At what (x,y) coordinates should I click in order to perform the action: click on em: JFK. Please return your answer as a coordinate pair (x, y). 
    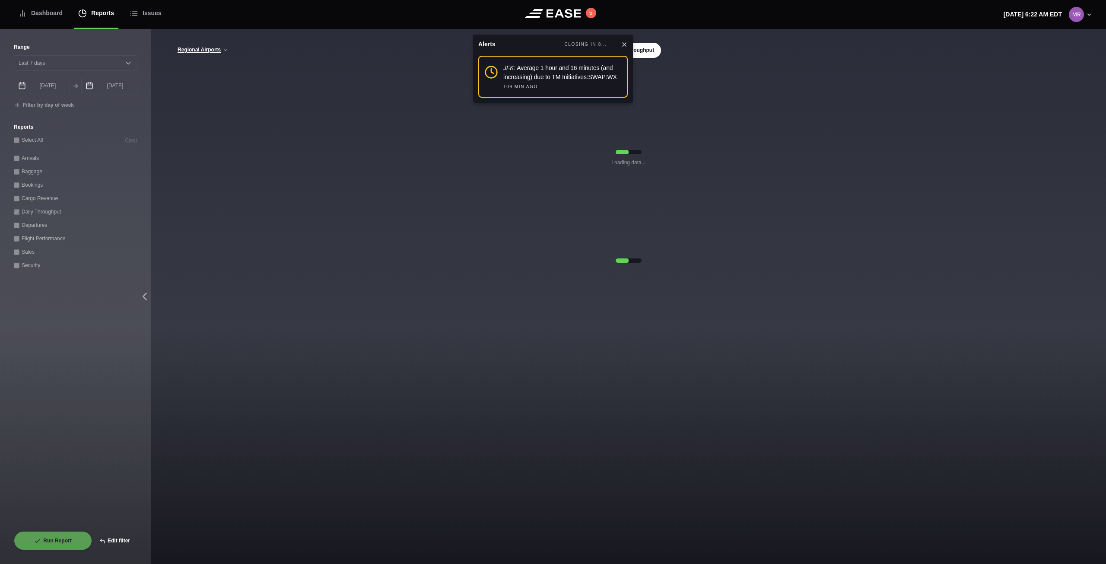
    Looking at the image, I should click on (509, 68).